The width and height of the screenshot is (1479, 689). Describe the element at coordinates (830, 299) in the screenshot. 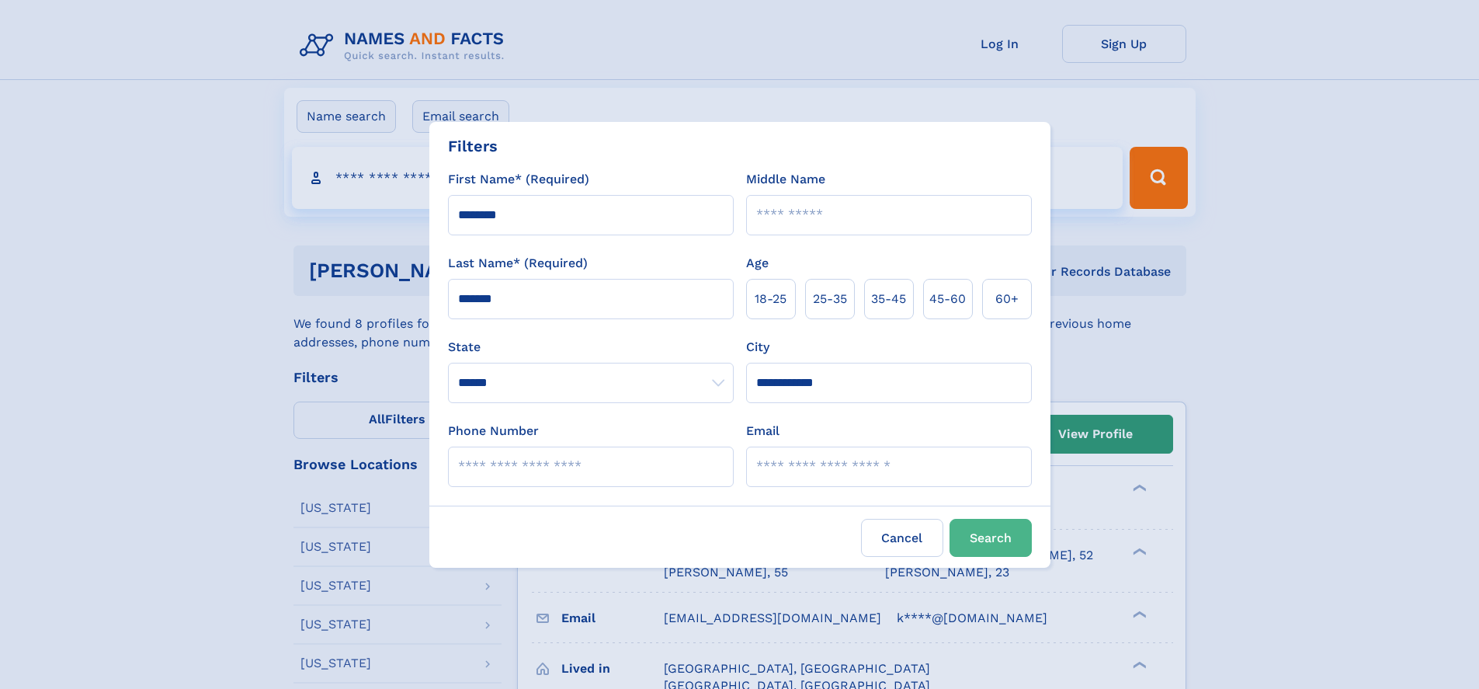

I see `span: 25‑35` at that location.